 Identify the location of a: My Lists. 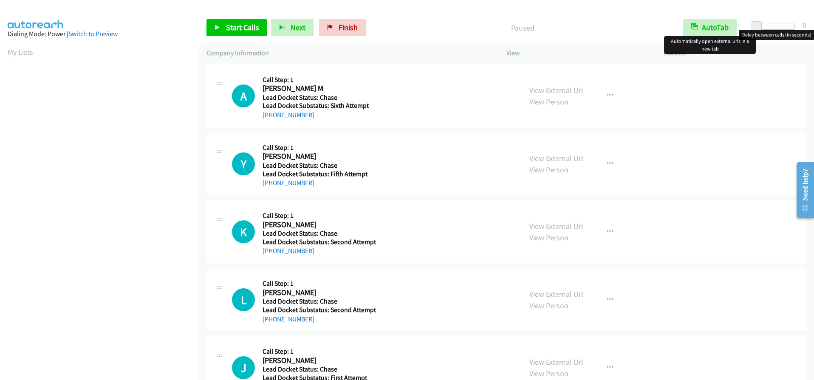
(20, 52).